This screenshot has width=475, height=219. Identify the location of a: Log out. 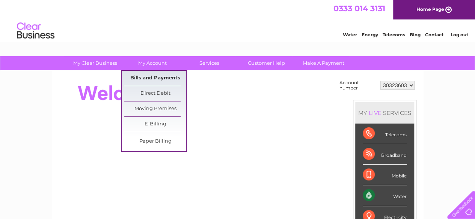
(458, 35).